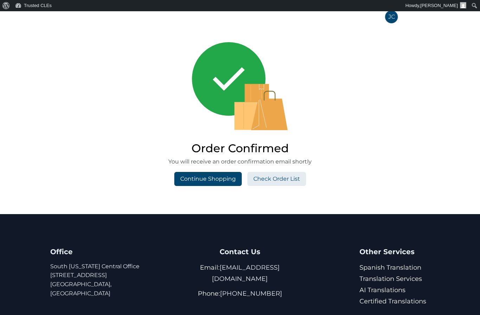  What do you see at coordinates (393, 301) in the screenshot?
I see `a: Certified Translations` at bounding box center [393, 301].